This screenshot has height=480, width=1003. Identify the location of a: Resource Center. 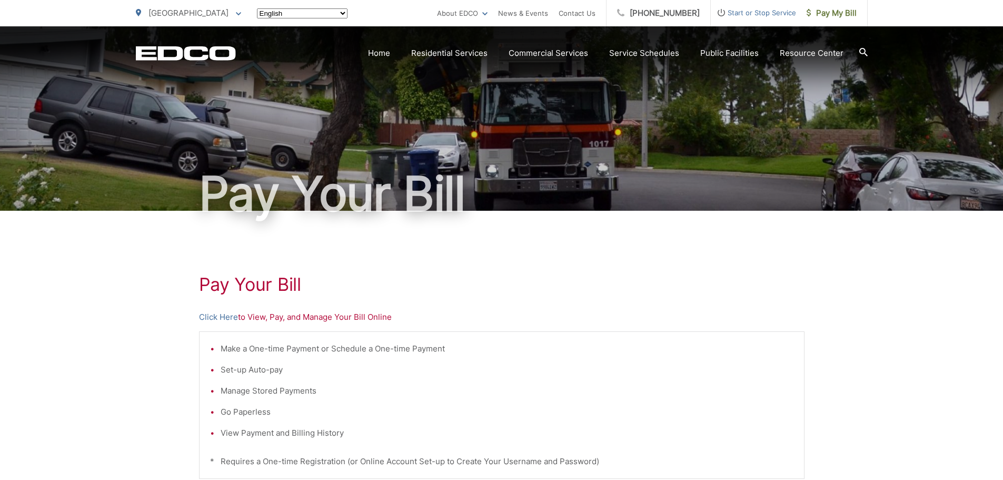
(811, 53).